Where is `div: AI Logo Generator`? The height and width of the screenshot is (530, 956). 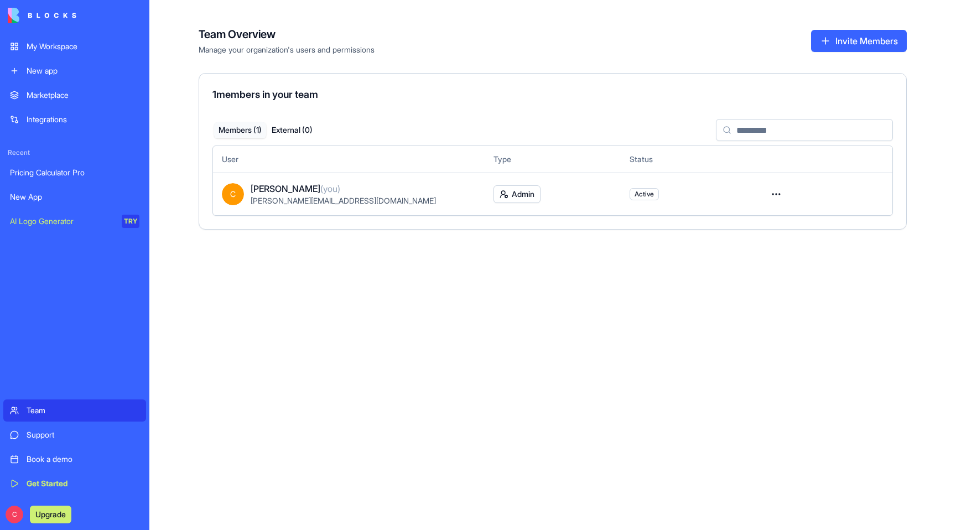
div: AI Logo Generator is located at coordinates (62, 221).